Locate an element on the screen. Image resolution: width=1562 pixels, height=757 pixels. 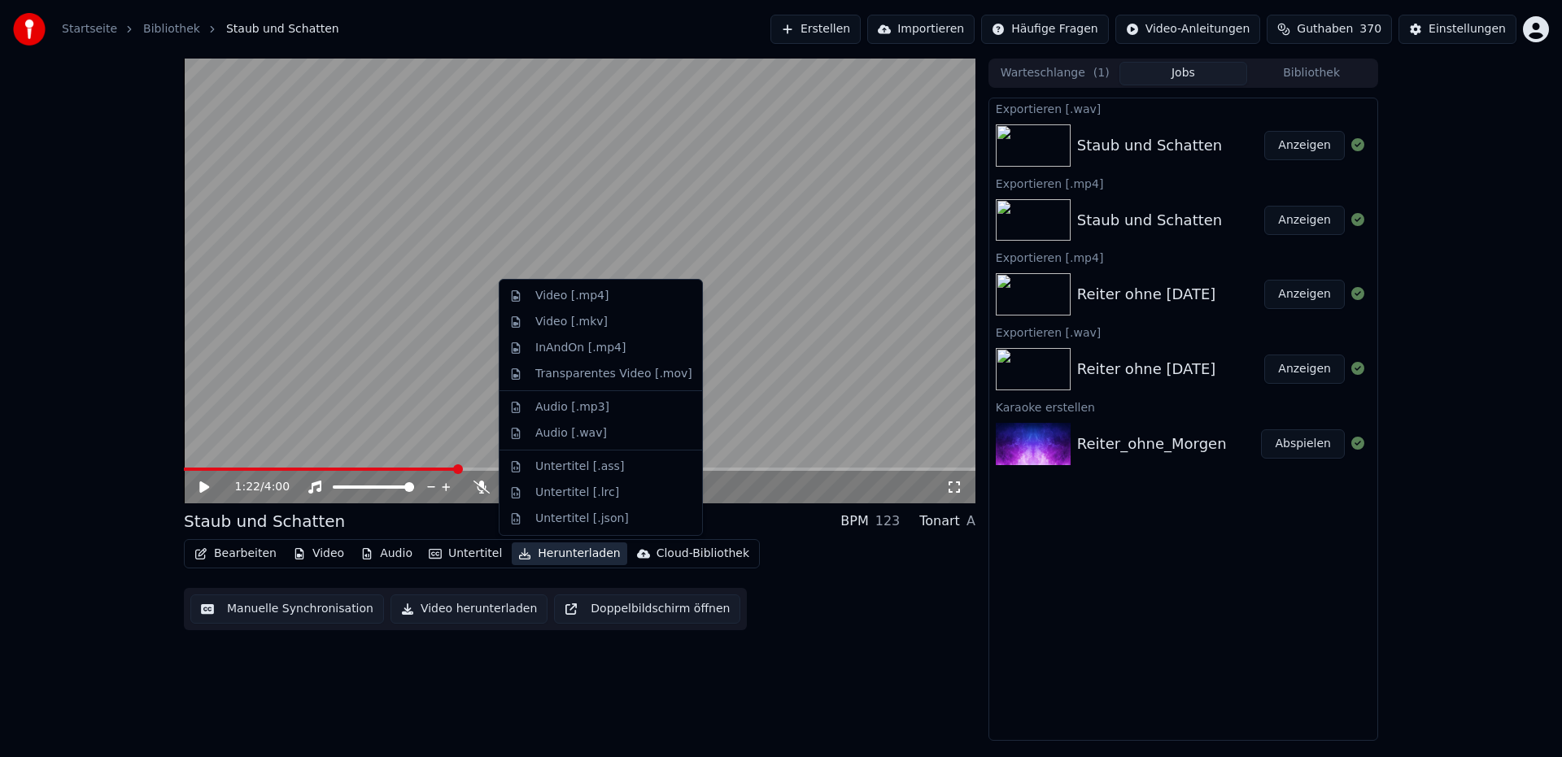
div: Cloud-Bibliothek is located at coordinates (703, 554).